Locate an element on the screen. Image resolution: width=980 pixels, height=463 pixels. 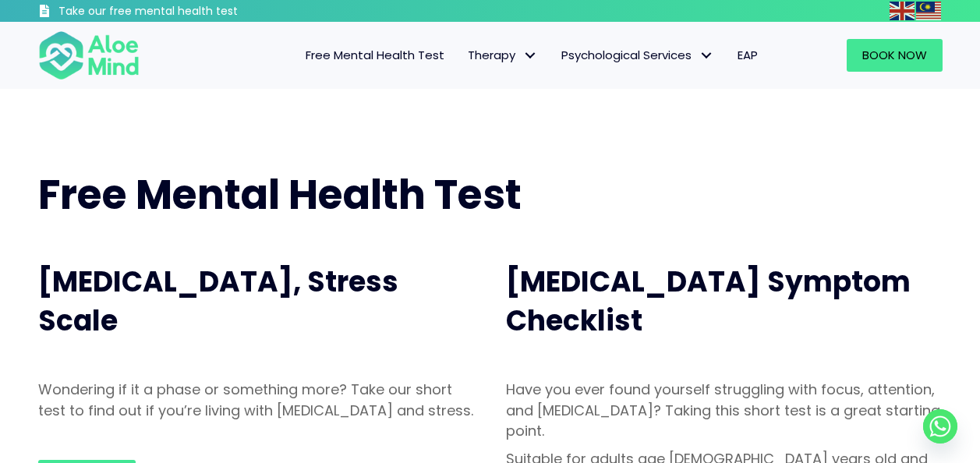
img: ms is located at coordinates (929, 11).